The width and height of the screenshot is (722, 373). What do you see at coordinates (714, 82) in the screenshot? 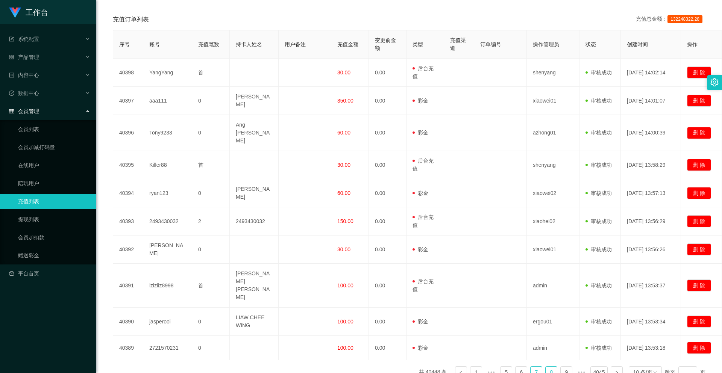
I see `i: 图标: setting` at bounding box center [714, 82].